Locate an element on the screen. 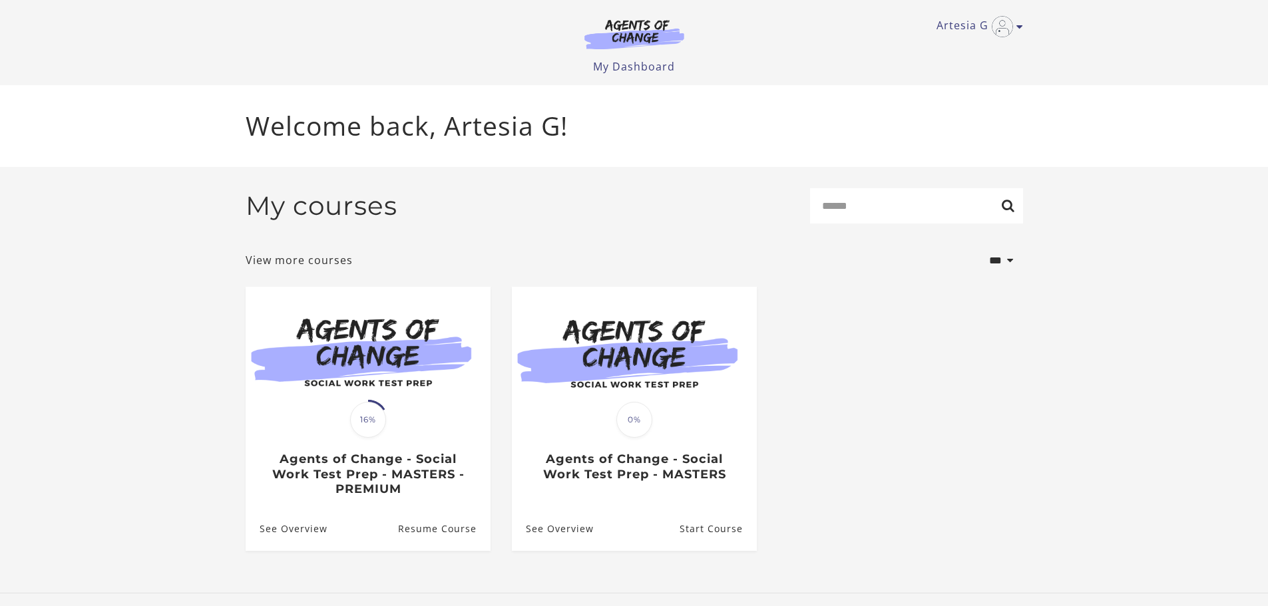 This screenshot has height=606, width=1268. a: Agents of Change - Social Work Test Prep - MASTERS - PREMIUM: See Overview is located at coordinates (286, 528).